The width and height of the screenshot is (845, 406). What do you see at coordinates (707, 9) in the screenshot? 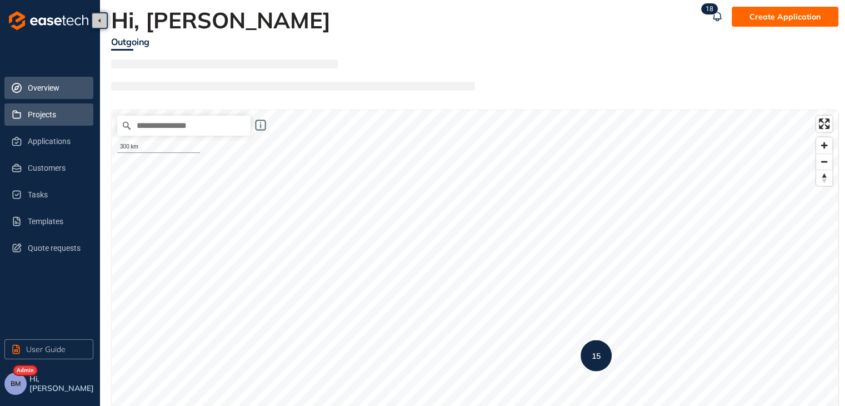
I see `span: 1` at bounding box center [707, 9].